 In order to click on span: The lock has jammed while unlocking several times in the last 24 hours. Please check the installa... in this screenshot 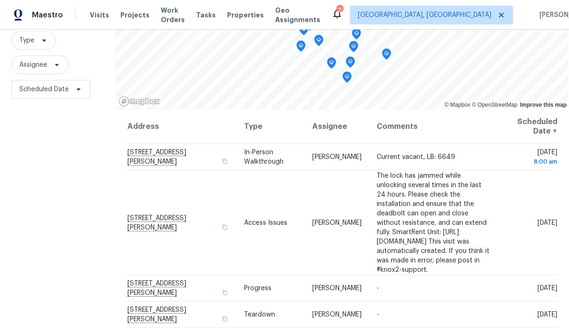, I will do `click(433, 223)`.